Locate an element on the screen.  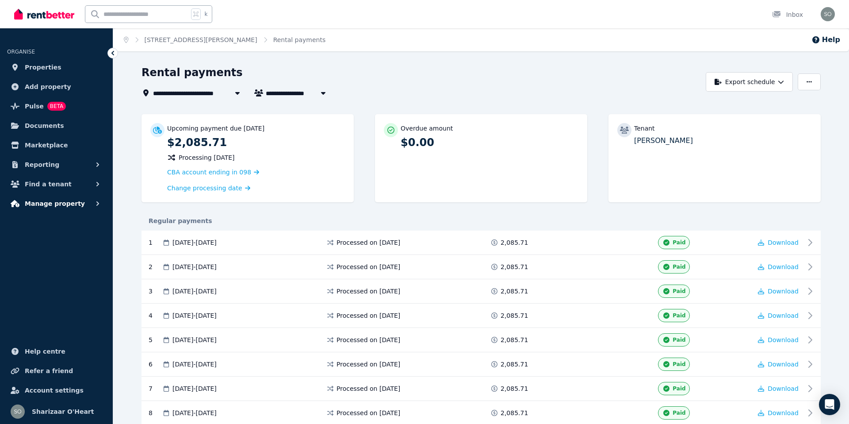
span: Documents is located at coordinates (44, 126).